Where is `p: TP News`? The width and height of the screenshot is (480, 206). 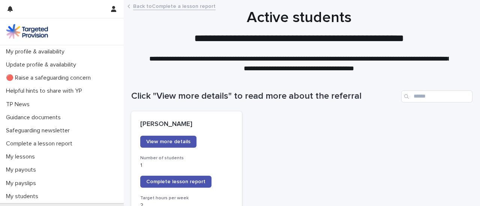
p: TP News is located at coordinates (19, 105).